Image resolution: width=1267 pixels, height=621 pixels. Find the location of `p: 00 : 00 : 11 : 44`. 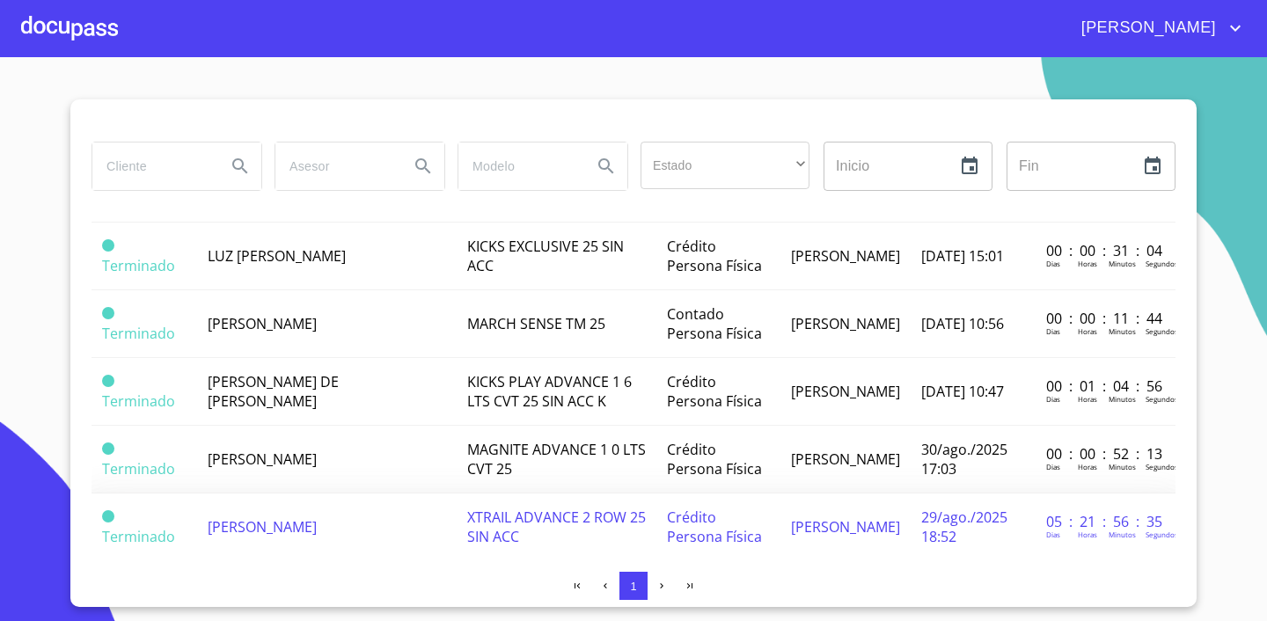

p: 00 : 00 : 11 : 44 is located at coordinates (1105, 319).